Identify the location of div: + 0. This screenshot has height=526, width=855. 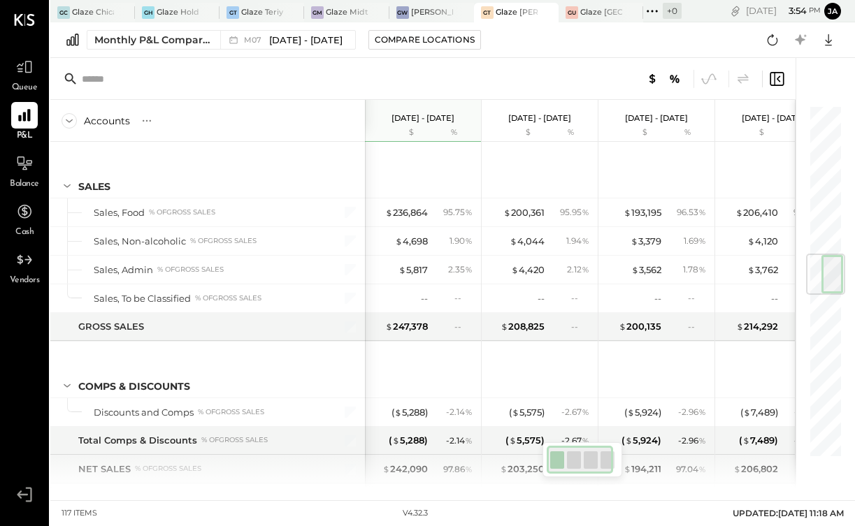
(672, 10).